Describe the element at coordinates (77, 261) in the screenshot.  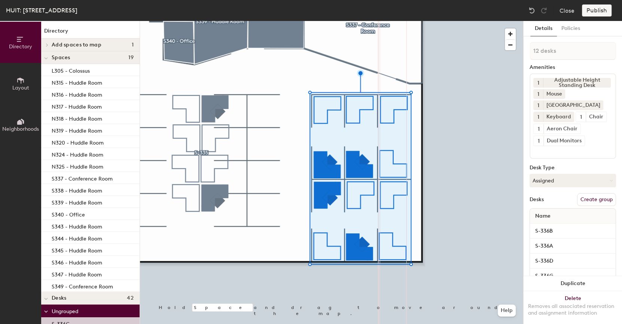
I see `p: S346 - Huddle Room` at that location.